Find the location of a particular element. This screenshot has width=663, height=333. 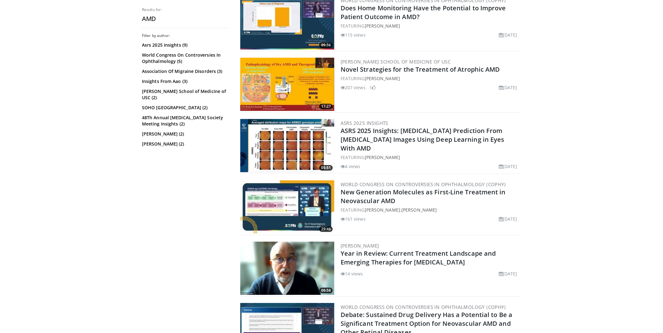

a: 29:46 is located at coordinates (287, 207).